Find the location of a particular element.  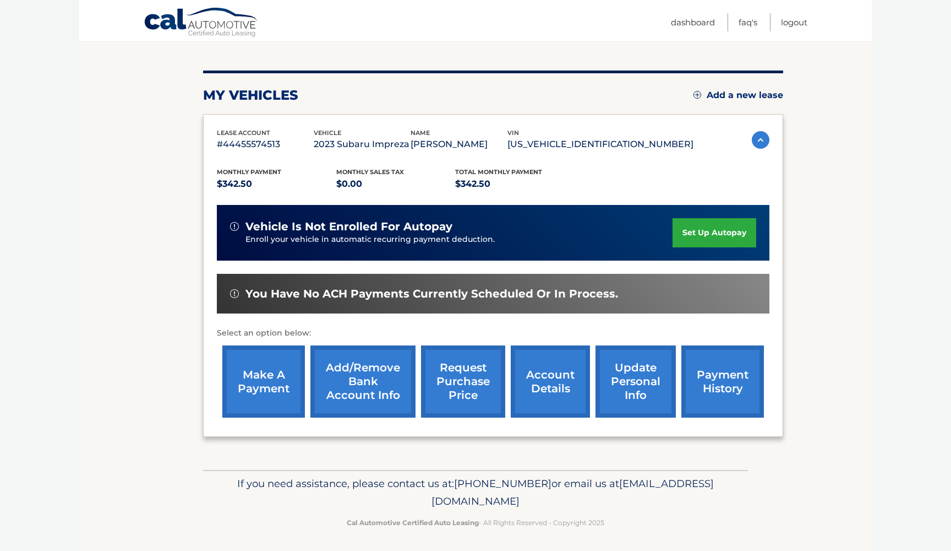

span: lease account is located at coordinates (243, 133).